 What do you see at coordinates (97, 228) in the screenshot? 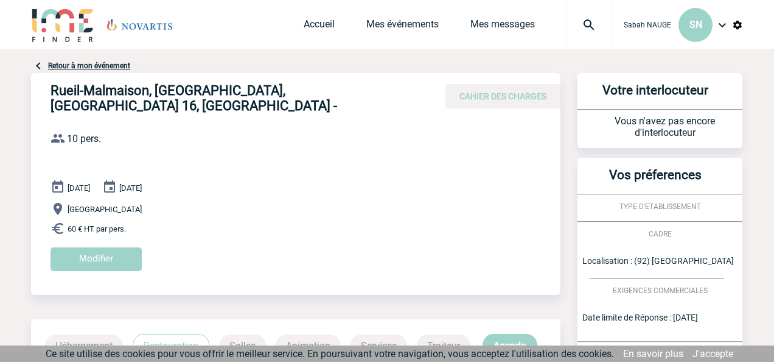
I see `span: 60 € HT par pers.` at bounding box center [97, 228].